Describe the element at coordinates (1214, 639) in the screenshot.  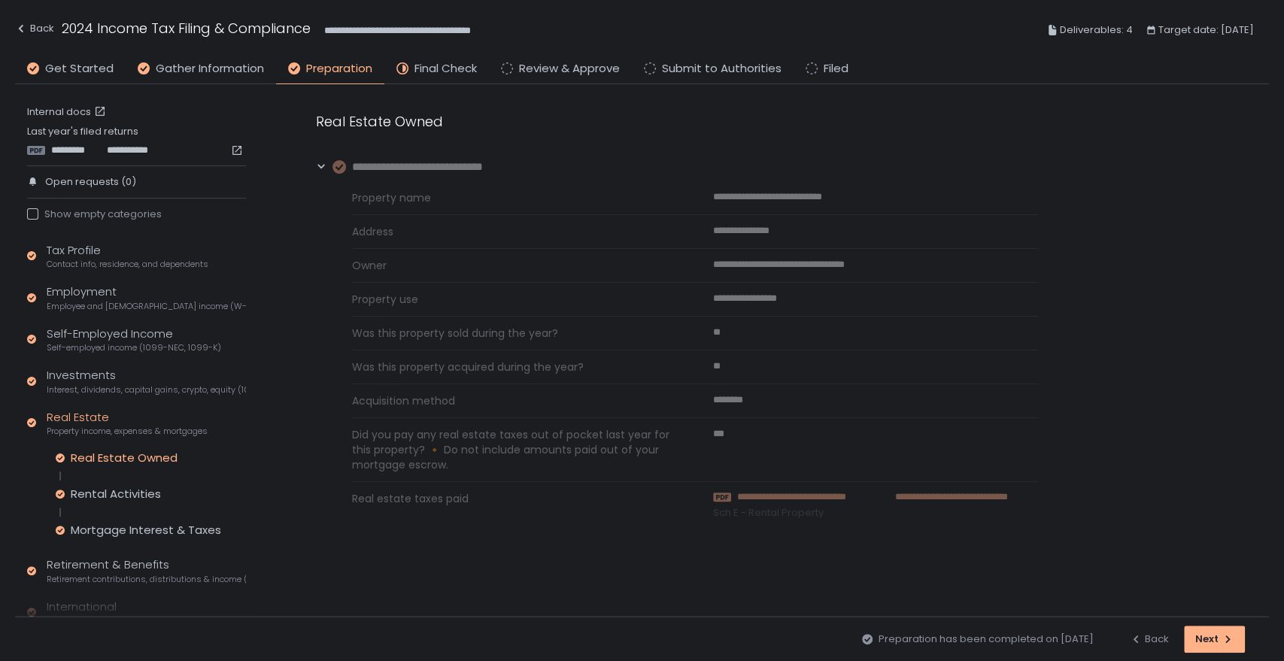
I see `div: Next` at that location.